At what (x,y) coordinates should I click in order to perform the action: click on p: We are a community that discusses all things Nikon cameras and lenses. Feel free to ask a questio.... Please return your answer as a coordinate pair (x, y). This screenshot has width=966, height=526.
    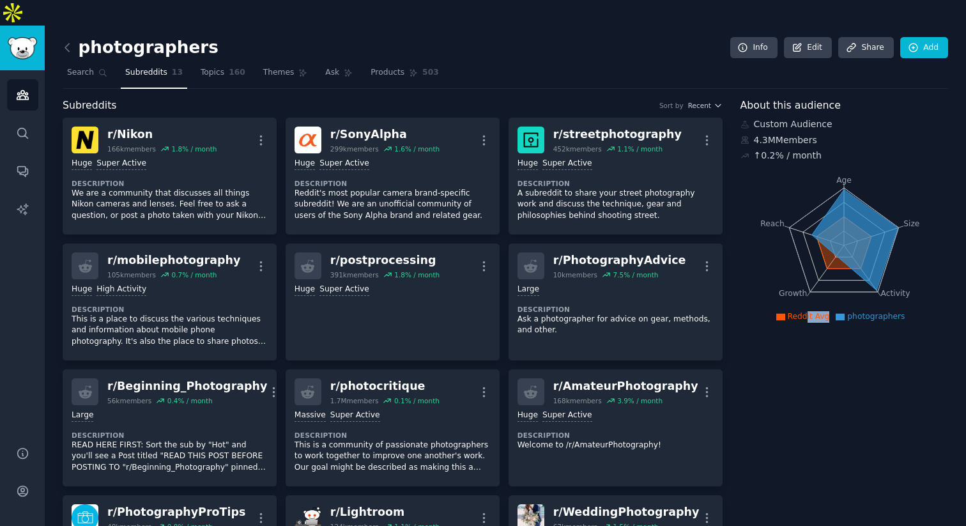
    Looking at the image, I should click on (169, 204).